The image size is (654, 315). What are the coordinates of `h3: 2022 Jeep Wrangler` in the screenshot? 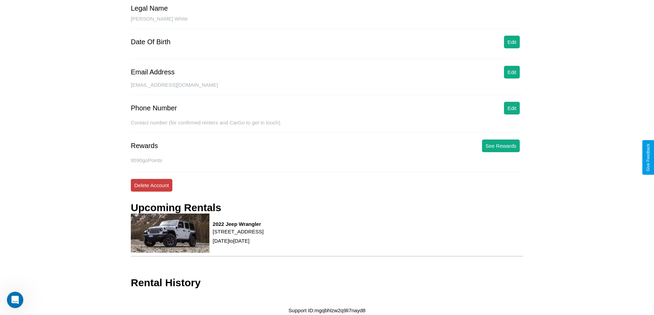 It's located at (238, 224).